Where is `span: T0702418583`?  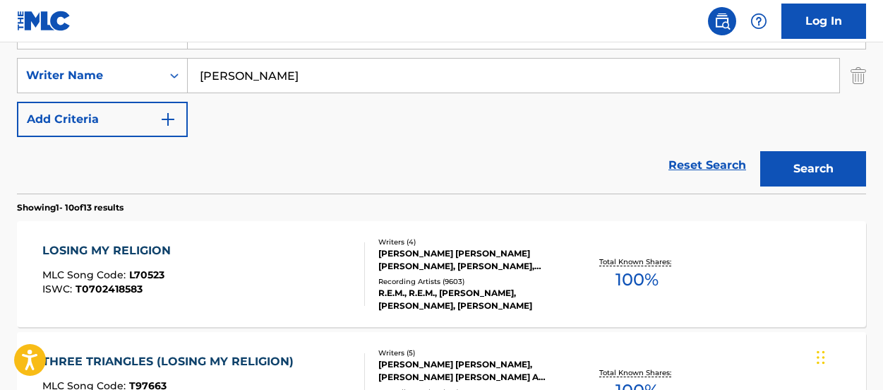 span: T0702418583 is located at coordinates (109, 289).